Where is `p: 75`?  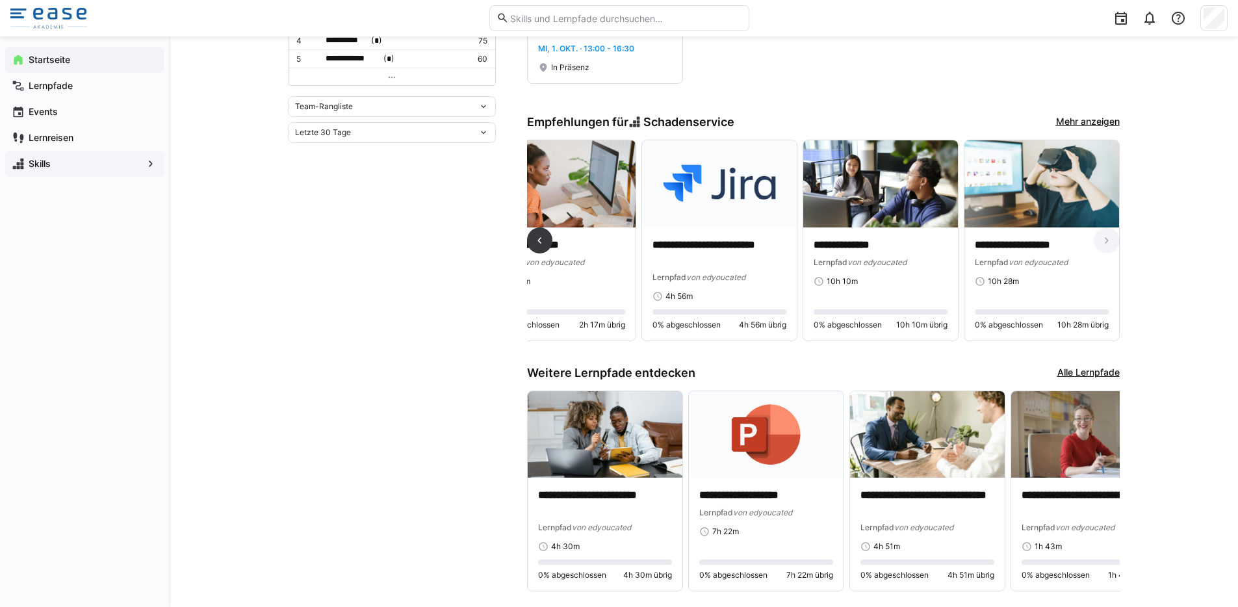
p: 75 is located at coordinates (474, 41).